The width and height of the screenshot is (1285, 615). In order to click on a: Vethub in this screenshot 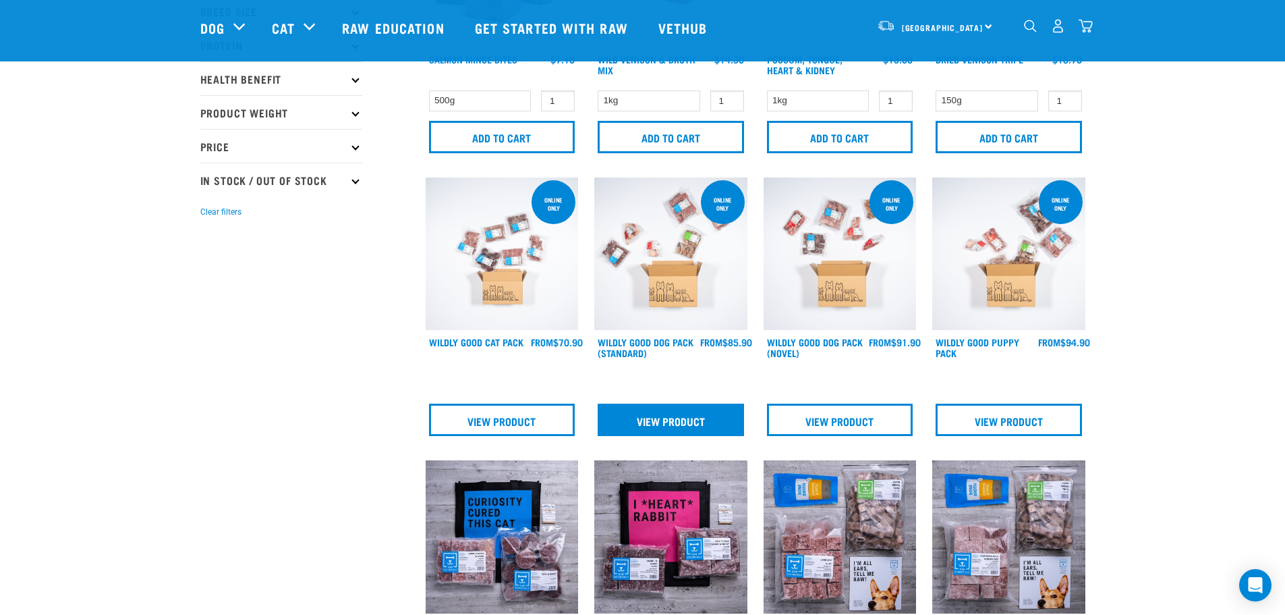, I will do `click(685, 28)`.